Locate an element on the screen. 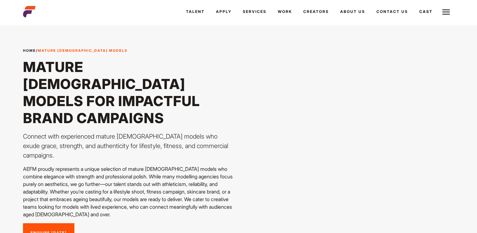 The height and width of the screenshot is (233, 477). a: Apply is located at coordinates (223, 12).